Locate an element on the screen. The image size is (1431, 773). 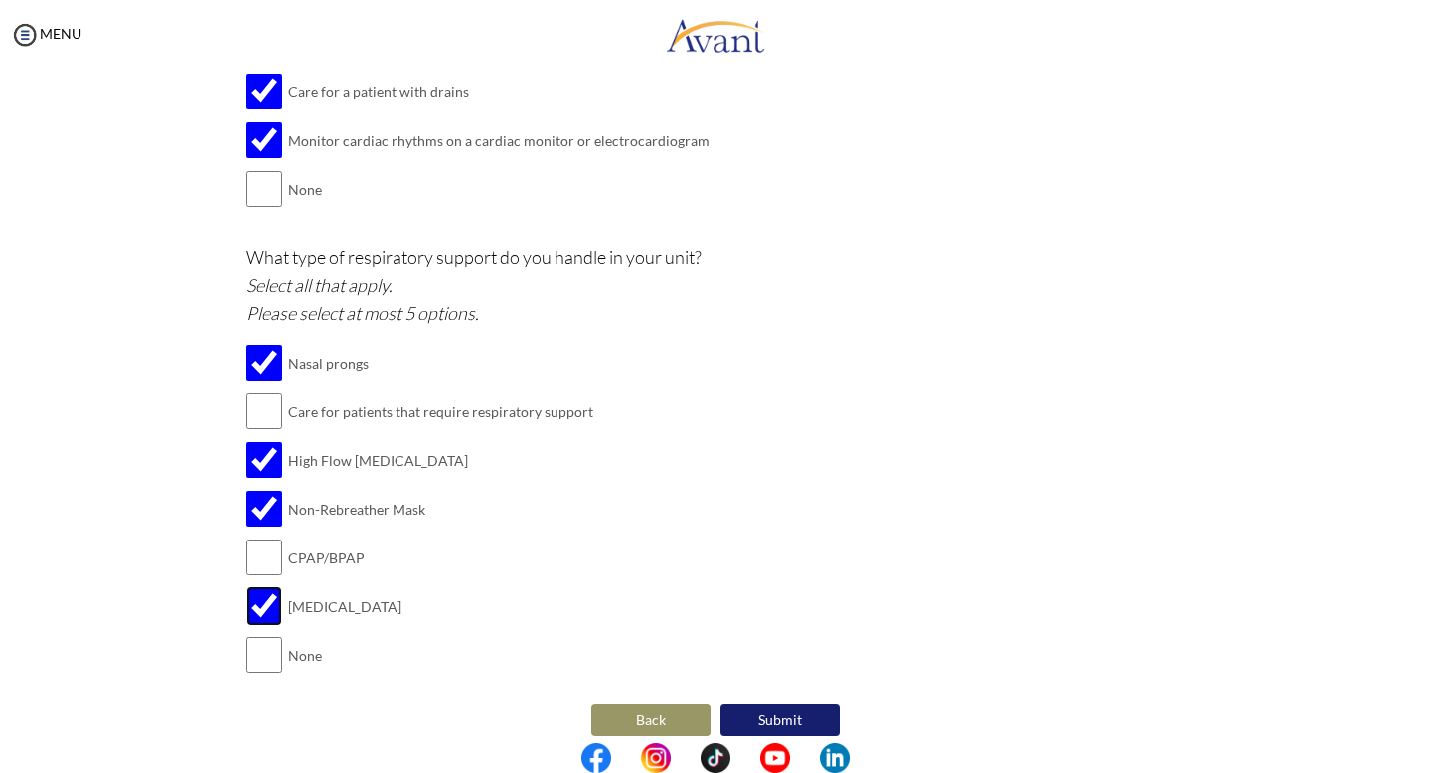
td: Care for a patient with drains is located at coordinates (512, 91).